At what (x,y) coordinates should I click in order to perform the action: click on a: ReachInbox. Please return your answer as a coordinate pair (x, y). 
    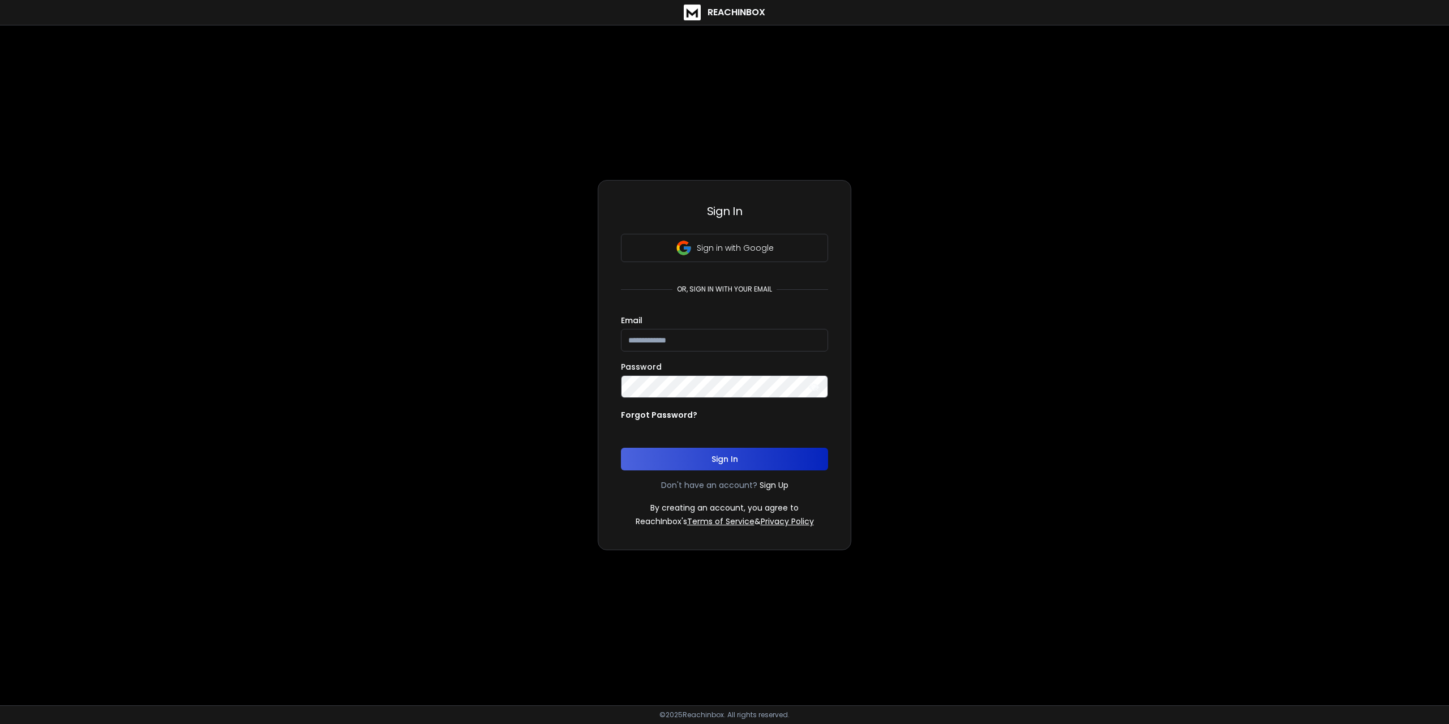
    Looking at the image, I should click on (725, 12).